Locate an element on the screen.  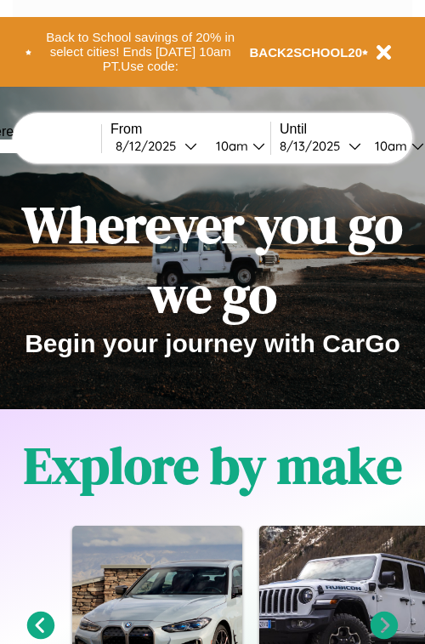
b: BACK2SCHOOL20 is located at coordinates (306, 52).